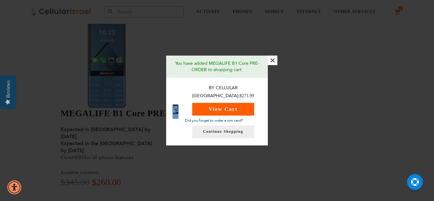 This screenshot has width=434, height=201. What do you see at coordinates (14, 187) in the screenshot?
I see `div: Accessibility Menu` at bounding box center [14, 187].